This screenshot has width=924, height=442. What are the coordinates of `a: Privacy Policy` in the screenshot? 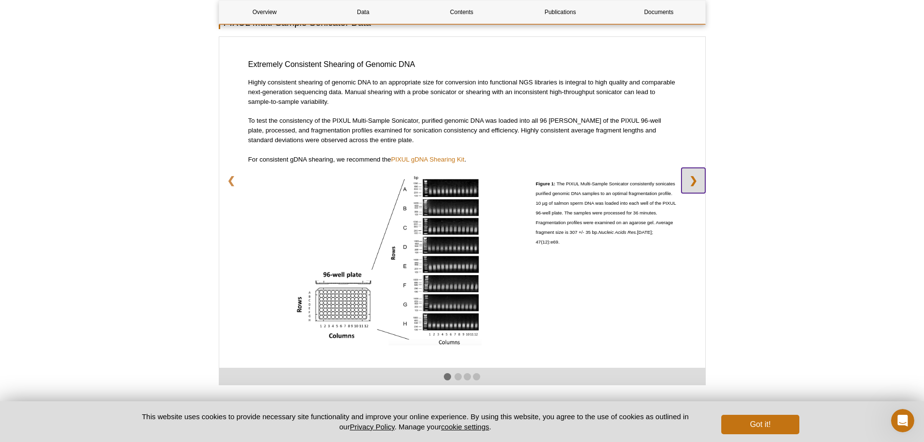 It's located at (372, 426).